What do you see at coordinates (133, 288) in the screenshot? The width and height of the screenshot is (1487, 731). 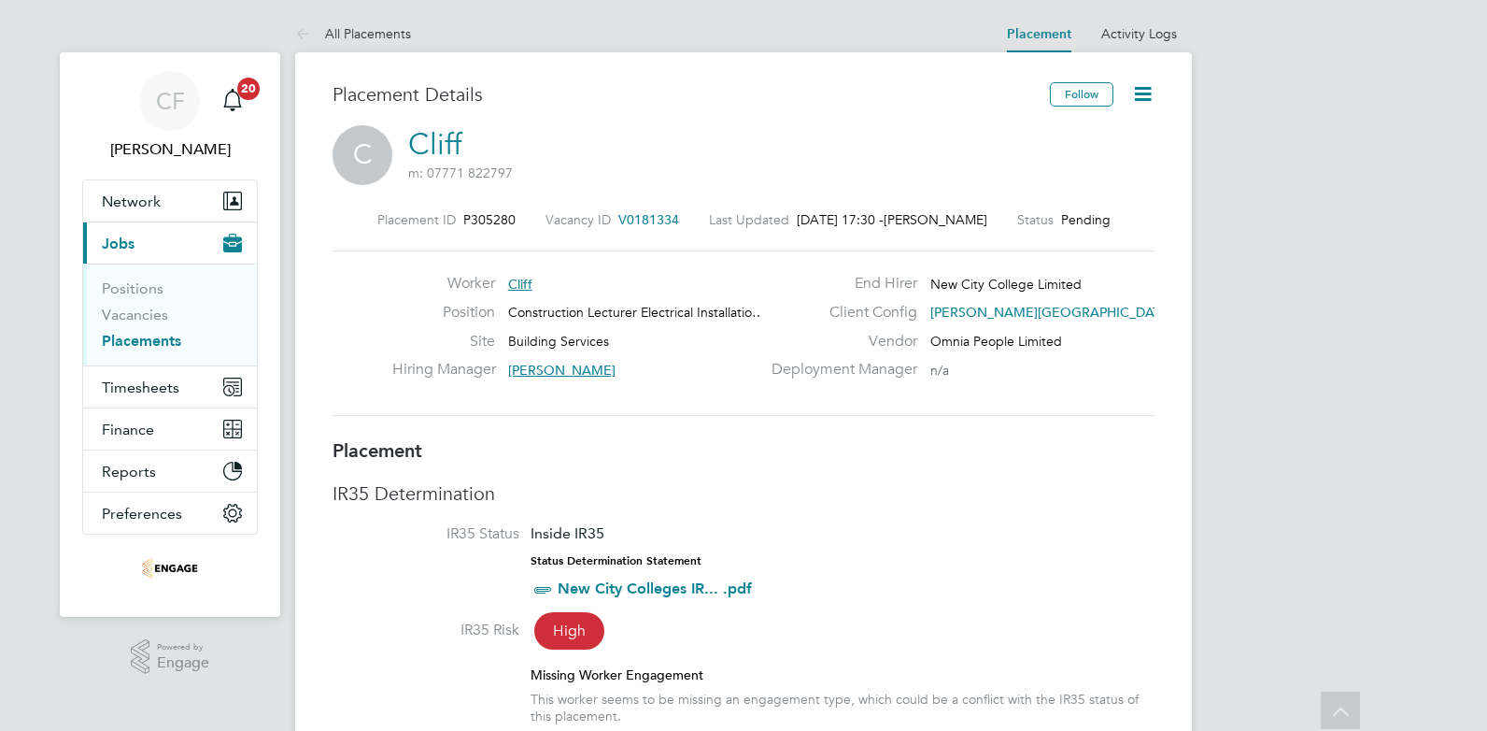 I see `a: Positions` at bounding box center [133, 288].